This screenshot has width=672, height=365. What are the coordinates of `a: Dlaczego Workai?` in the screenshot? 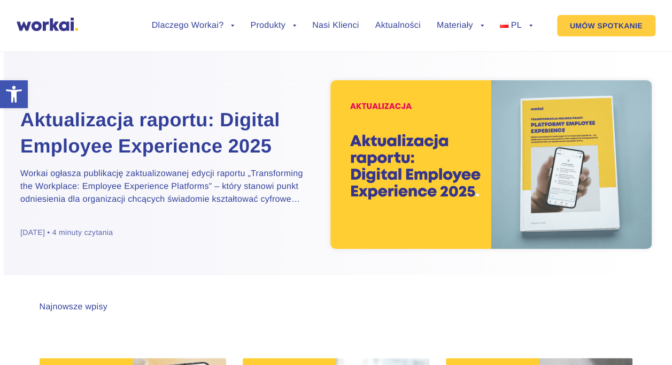 It's located at (193, 26).